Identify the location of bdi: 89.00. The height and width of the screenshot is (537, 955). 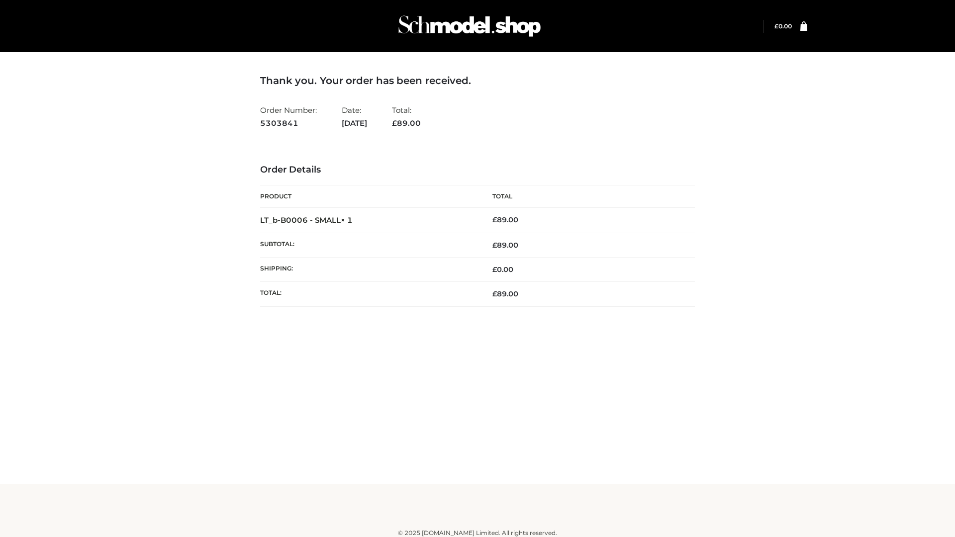
(505, 220).